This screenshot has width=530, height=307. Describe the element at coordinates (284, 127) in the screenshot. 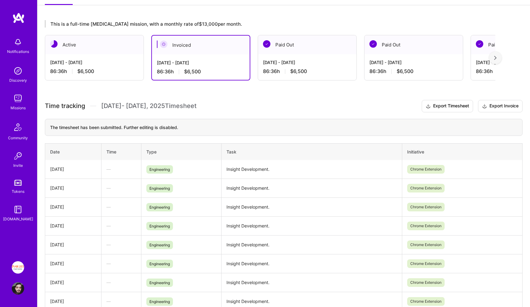

I see `div: The timesheet has been submitted. Further editing is disabled.` at that location.